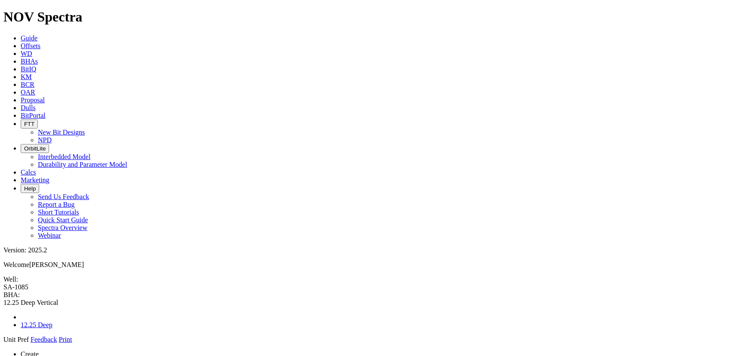 This screenshot has height=356, width=751. Describe the element at coordinates (375, 250) in the screenshot. I see `div: Version: 2025.2` at that location.